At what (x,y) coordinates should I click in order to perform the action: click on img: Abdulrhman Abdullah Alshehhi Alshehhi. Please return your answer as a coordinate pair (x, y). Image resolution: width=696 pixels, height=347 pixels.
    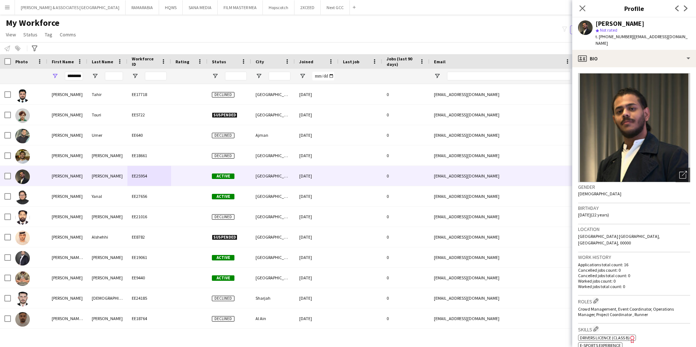
    Looking at the image, I should click on (23, 238).